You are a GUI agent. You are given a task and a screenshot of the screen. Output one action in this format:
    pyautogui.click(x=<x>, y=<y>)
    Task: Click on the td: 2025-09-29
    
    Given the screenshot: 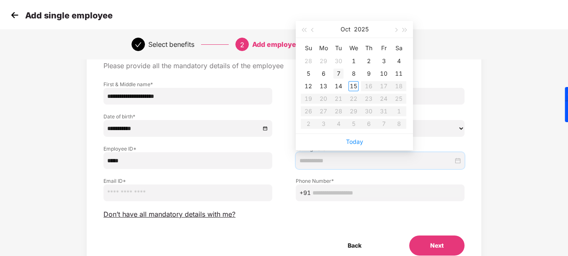 What is the action you would take?
    pyautogui.click(x=323, y=61)
    